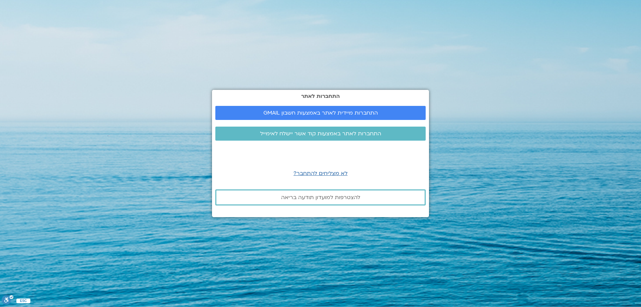  I want to click on h2: התחברות לאתר, so click(321, 96).